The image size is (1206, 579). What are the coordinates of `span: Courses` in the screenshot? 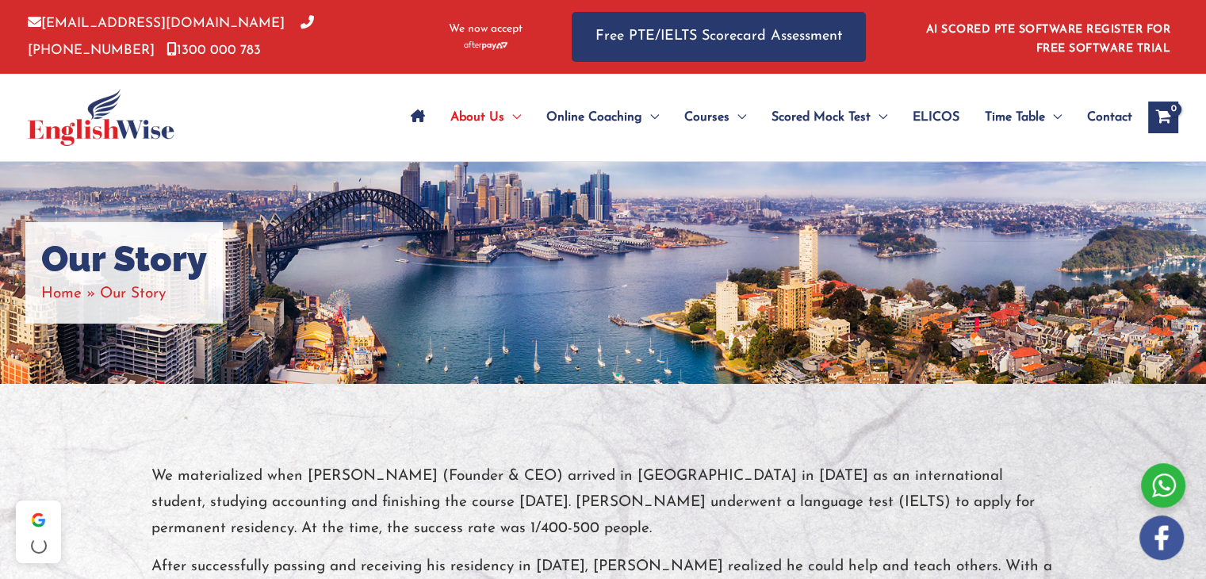 It's located at (707, 117).